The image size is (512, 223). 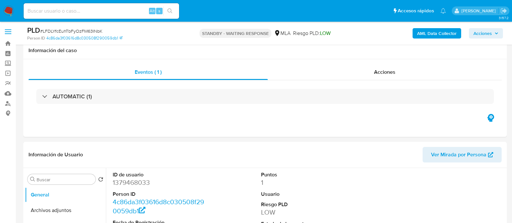 What do you see at coordinates (307, 205) in the screenshot?
I see `dt: Riesgo PLD` at bounding box center [307, 205].